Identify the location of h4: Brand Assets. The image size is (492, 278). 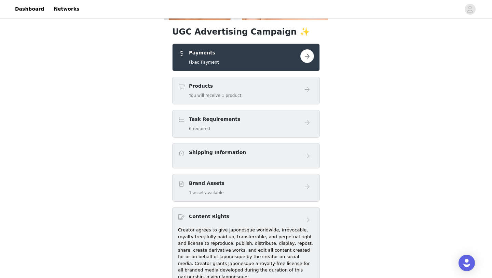
(207, 183).